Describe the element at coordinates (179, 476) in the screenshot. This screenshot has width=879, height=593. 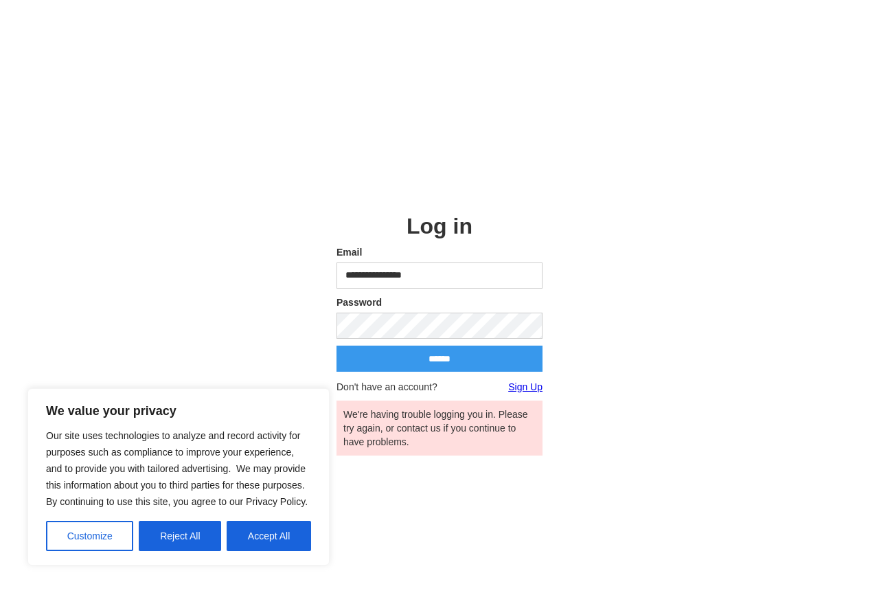
I see `div: We value your privacy` at that location.